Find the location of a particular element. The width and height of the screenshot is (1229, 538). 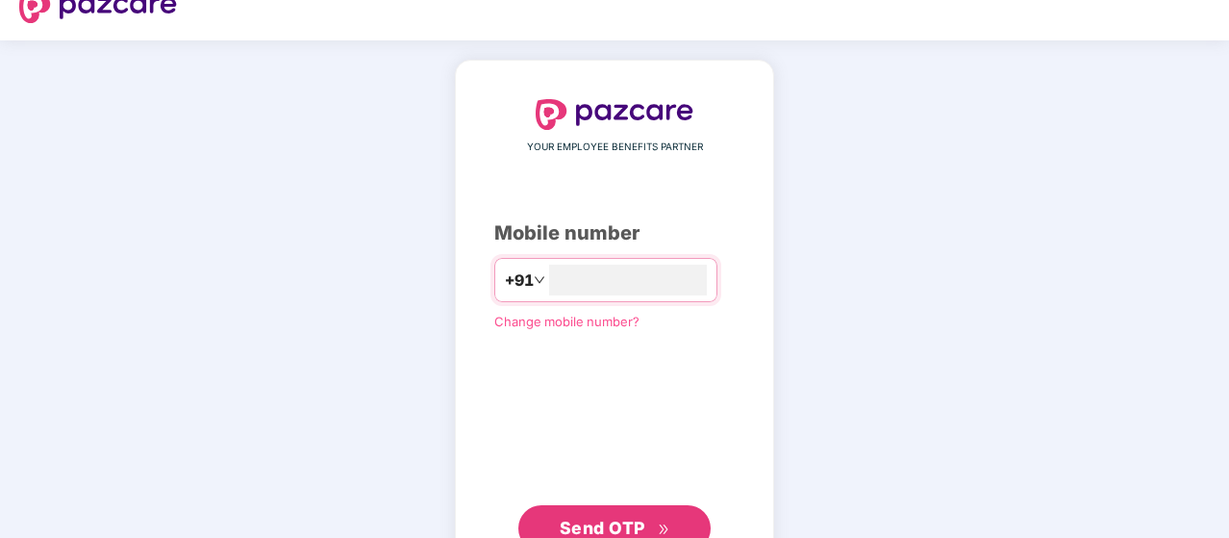

span: Change mobile number? is located at coordinates (567, 321).